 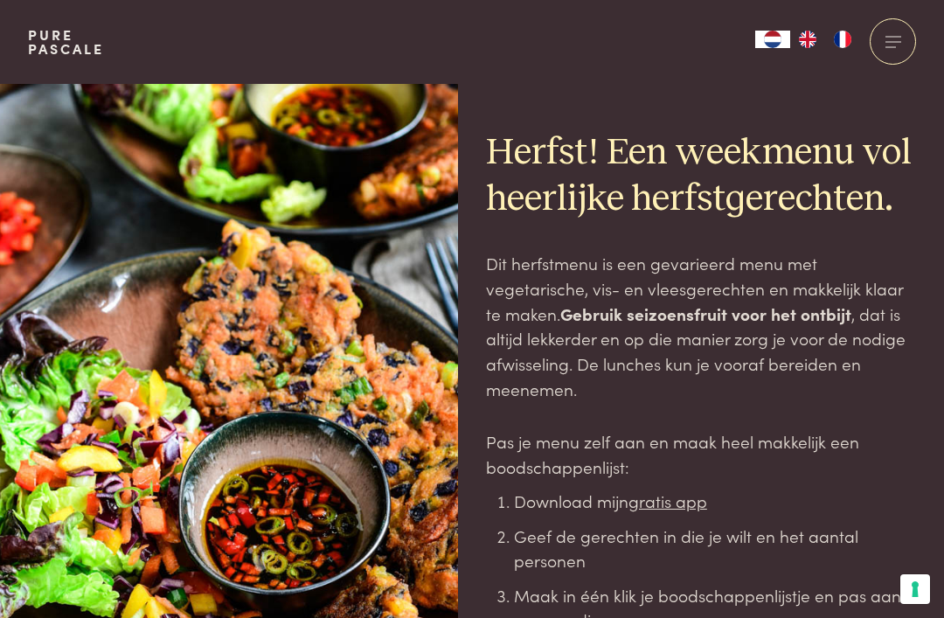 What do you see at coordinates (667, 500) in the screenshot?
I see `u: gratis app` at bounding box center [667, 500].